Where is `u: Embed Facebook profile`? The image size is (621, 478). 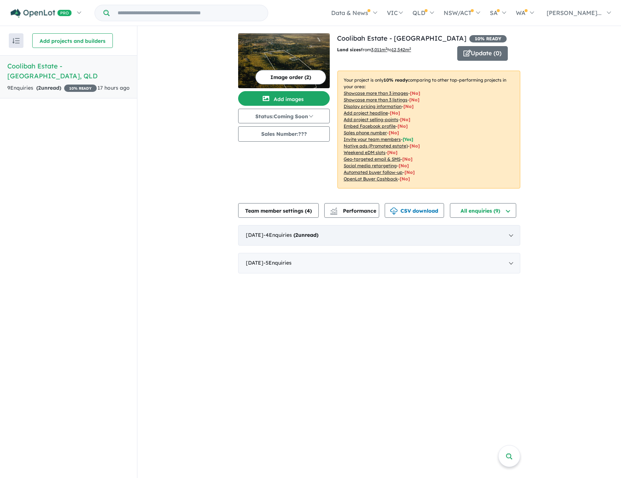
u: Embed Facebook profile is located at coordinates (370, 126).